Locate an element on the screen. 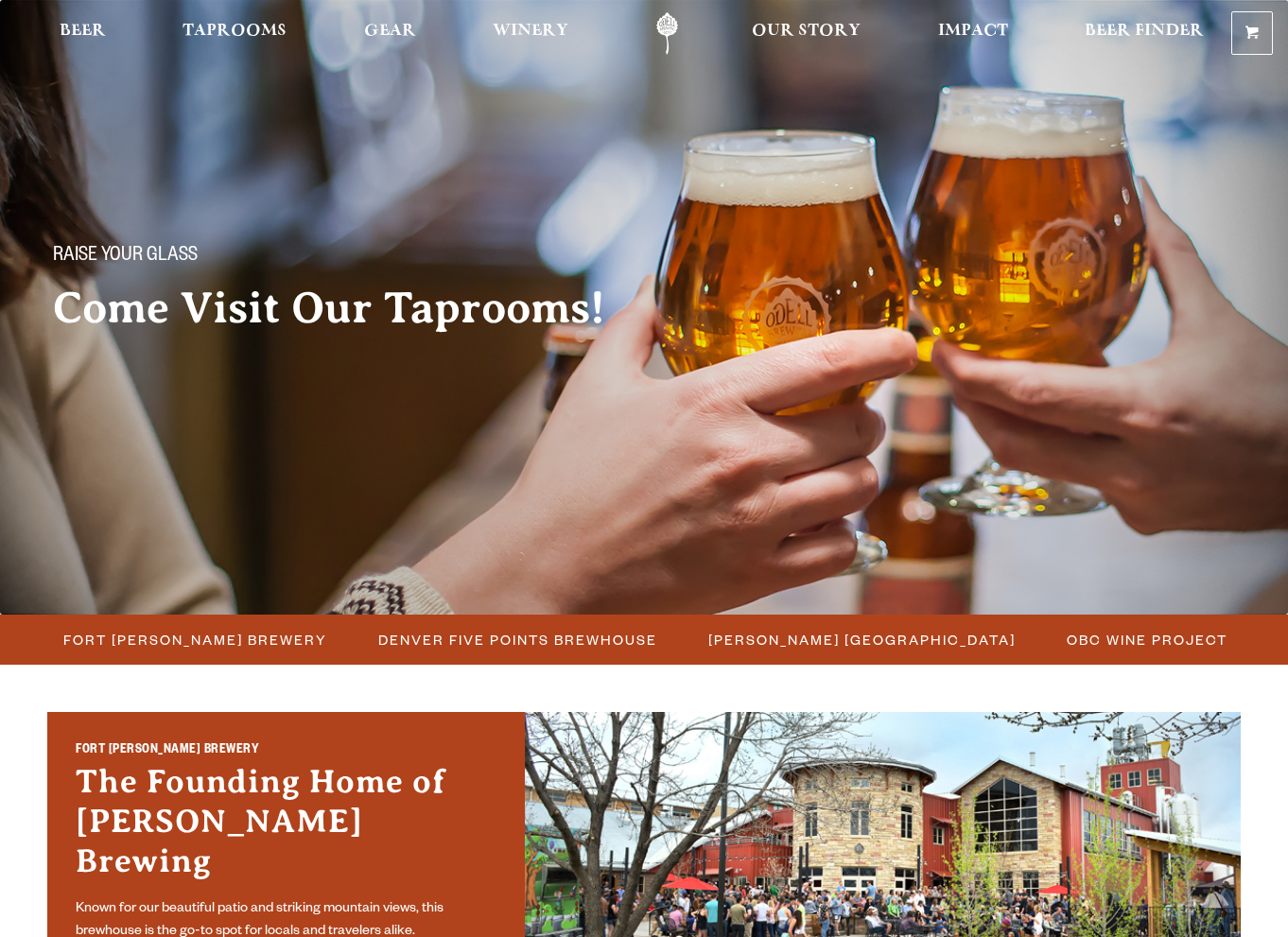  span: Denver Five Points Brewhouse is located at coordinates (518, 640).